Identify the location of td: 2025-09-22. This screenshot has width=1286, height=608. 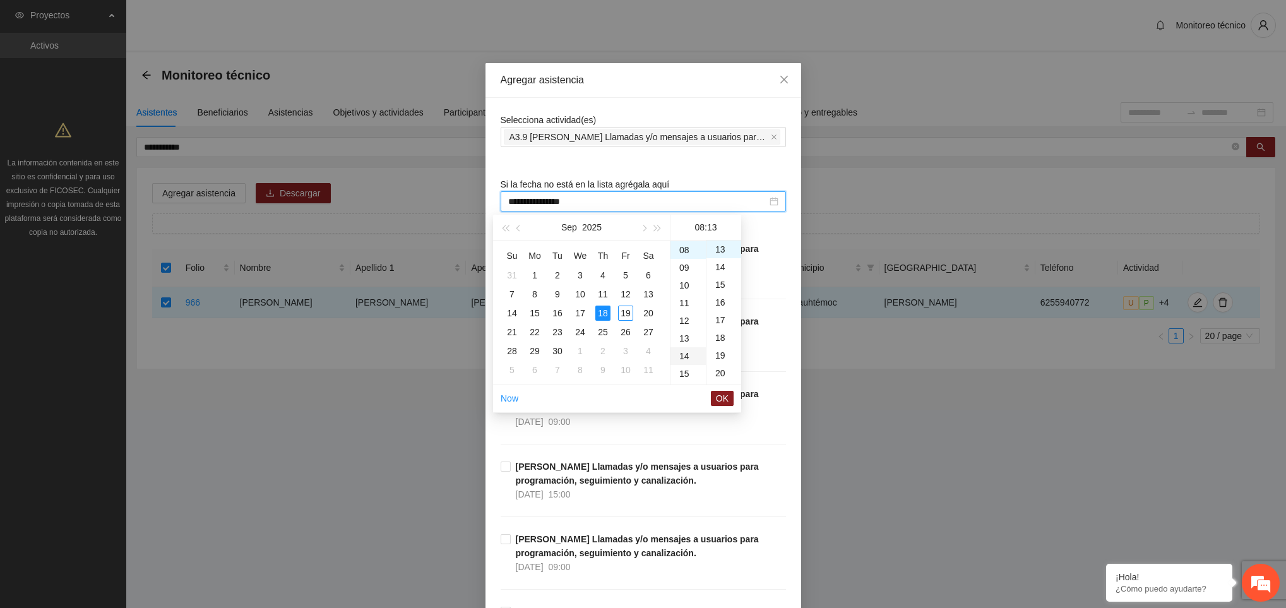
(535, 332).